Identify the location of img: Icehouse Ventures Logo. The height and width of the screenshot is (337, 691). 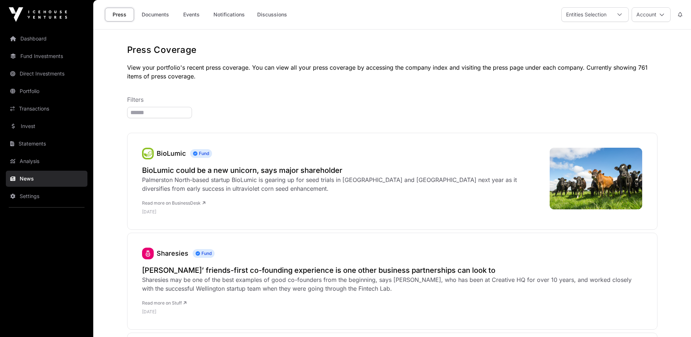
(38, 15).